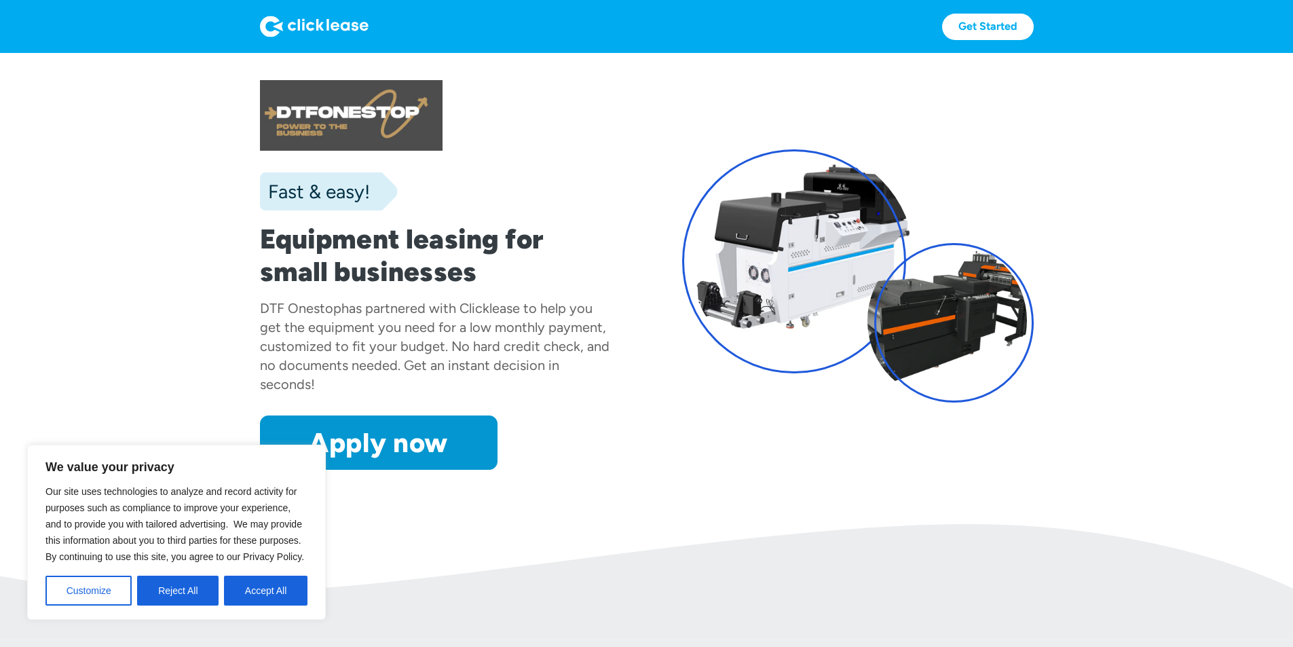 This screenshot has width=1293, height=647. What do you see at coordinates (301, 308) in the screenshot?
I see `div: DTF Onestop` at bounding box center [301, 308].